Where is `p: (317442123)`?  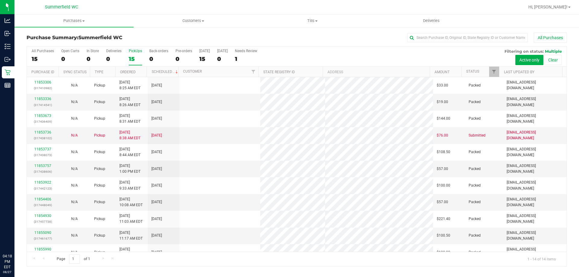
p: (317442123) is located at coordinates (42, 188).